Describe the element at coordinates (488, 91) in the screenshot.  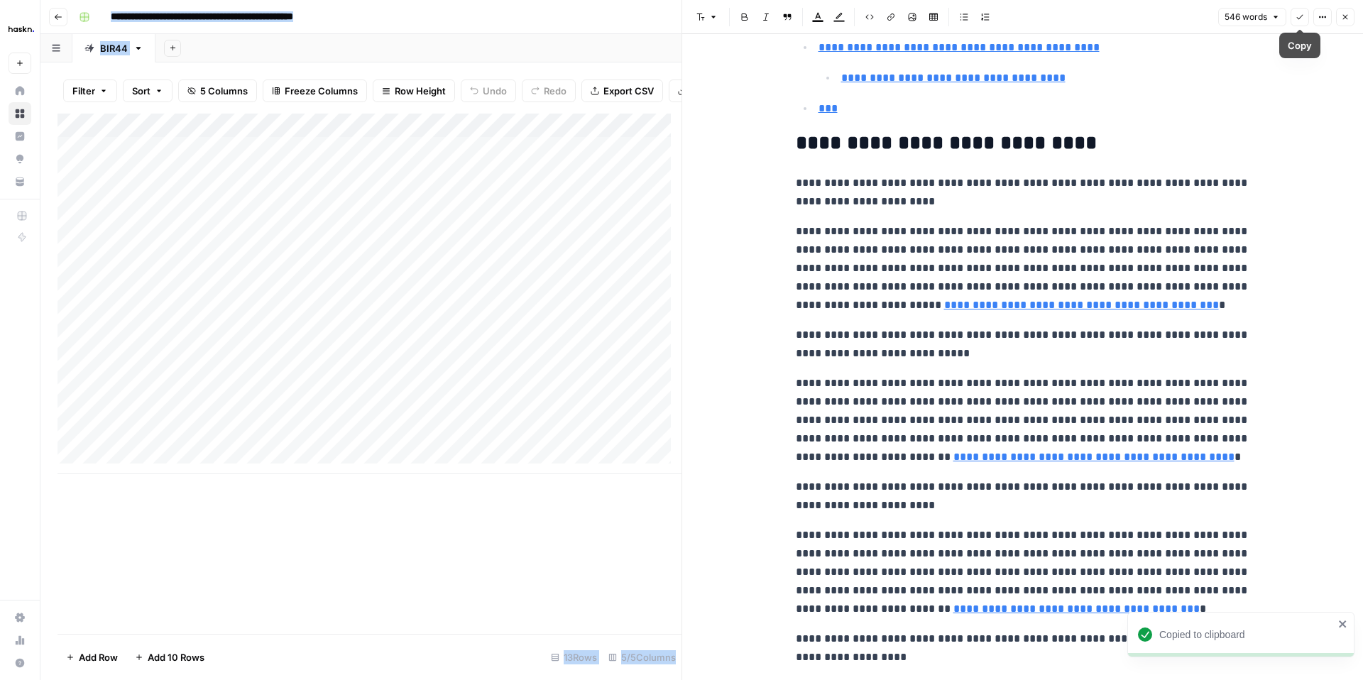
I see `button: Undo` at that location.